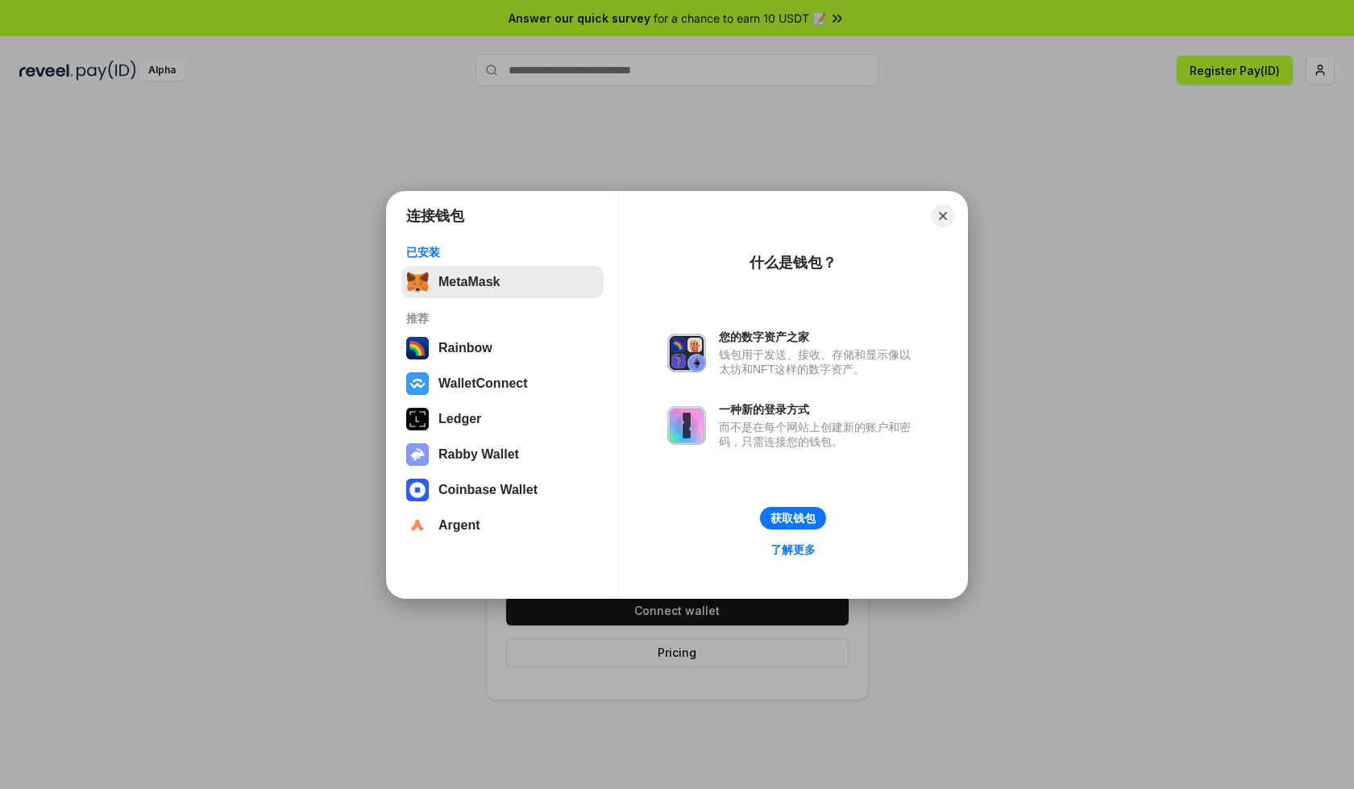  What do you see at coordinates (502, 282) in the screenshot?
I see `button: MetaMask` at bounding box center [502, 282].